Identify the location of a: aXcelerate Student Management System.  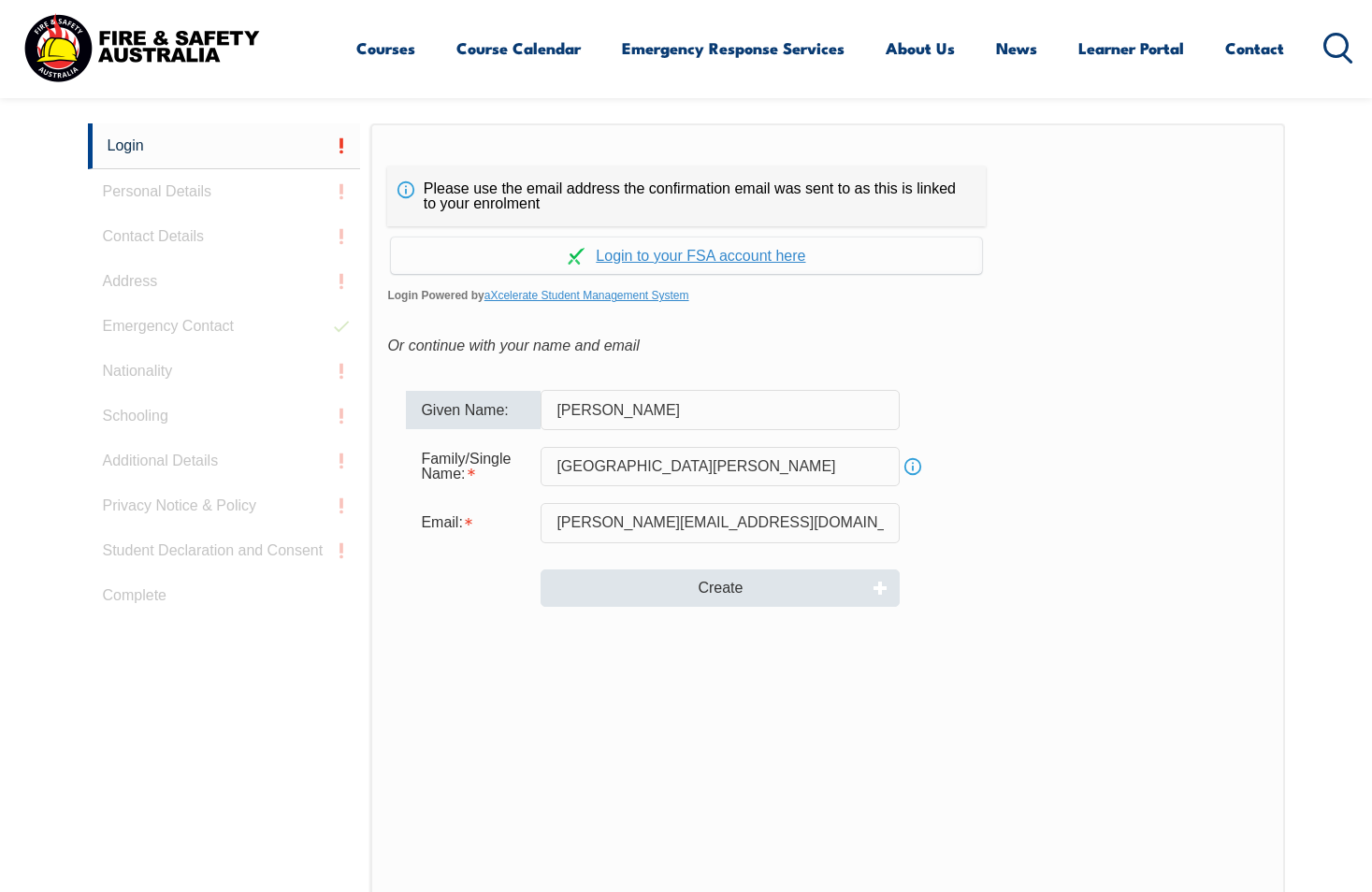
(587, 295).